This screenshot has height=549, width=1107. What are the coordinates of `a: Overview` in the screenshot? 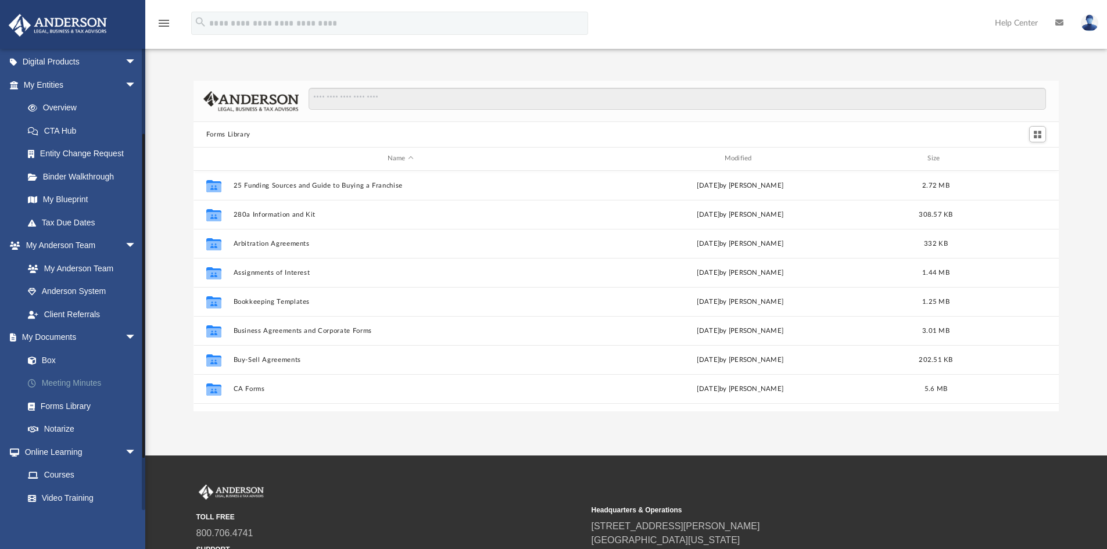 It's located at (85, 108).